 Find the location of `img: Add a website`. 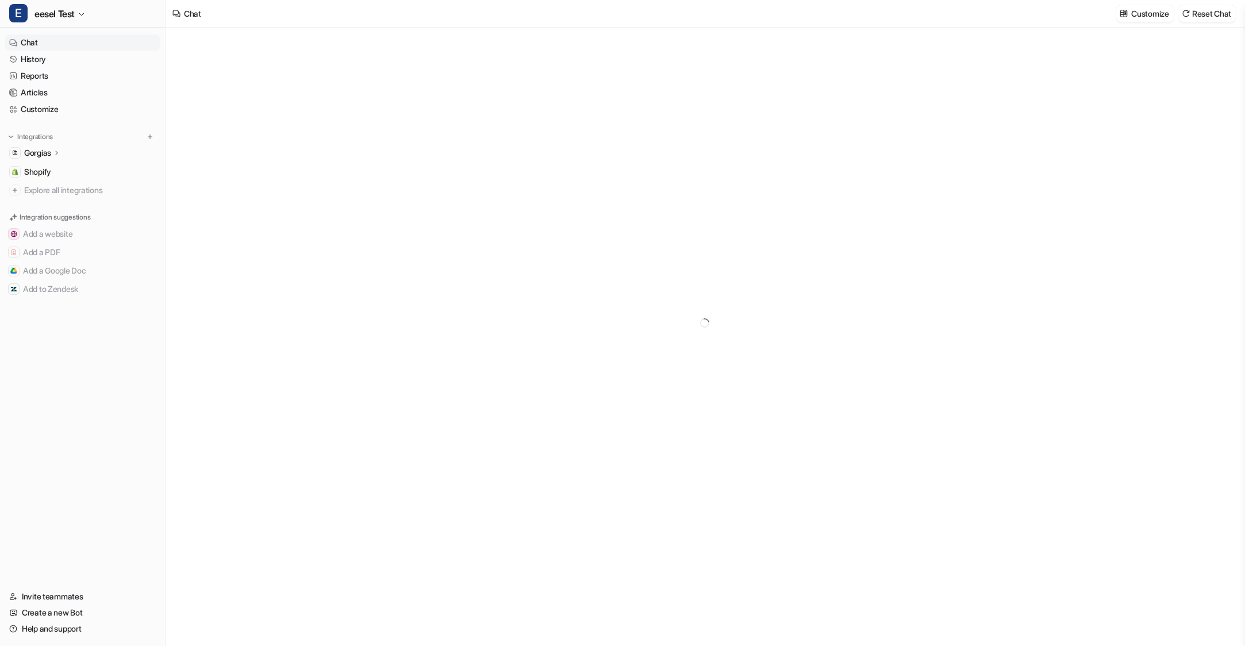

img: Add a website is located at coordinates (14, 234).